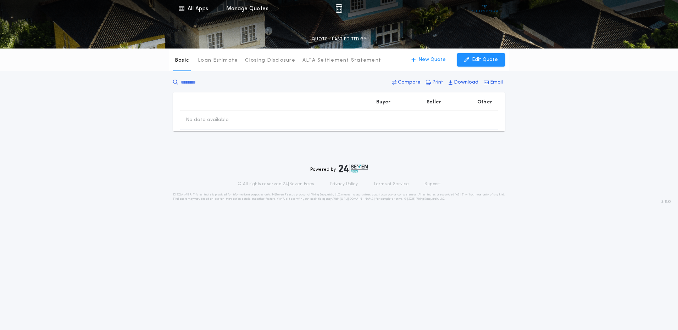  Describe the element at coordinates (344, 184) in the screenshot. I see `a: Privacy Policy` at that location.